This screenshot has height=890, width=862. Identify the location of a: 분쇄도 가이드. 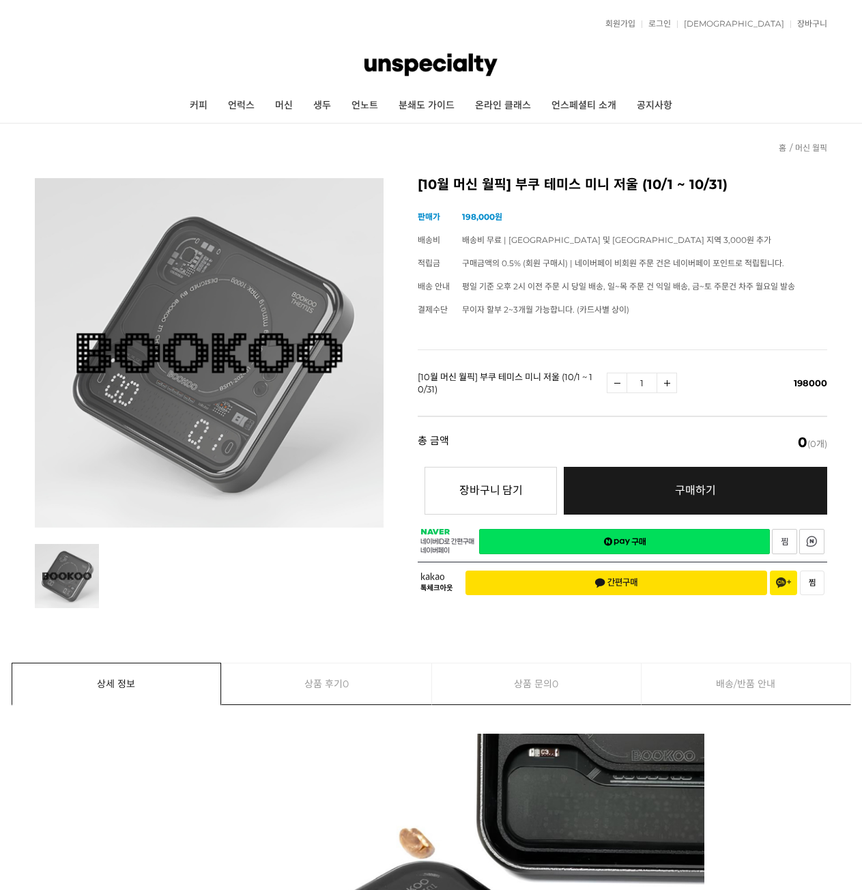
(427, 106).